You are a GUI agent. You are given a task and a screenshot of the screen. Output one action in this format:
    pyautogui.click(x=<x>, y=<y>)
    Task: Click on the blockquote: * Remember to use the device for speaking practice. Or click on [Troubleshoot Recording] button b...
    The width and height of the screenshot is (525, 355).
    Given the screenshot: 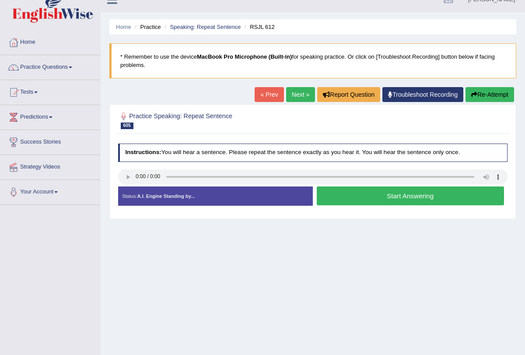 What is the action you would take?
    pyautogui.click(x=313, y=61)
    